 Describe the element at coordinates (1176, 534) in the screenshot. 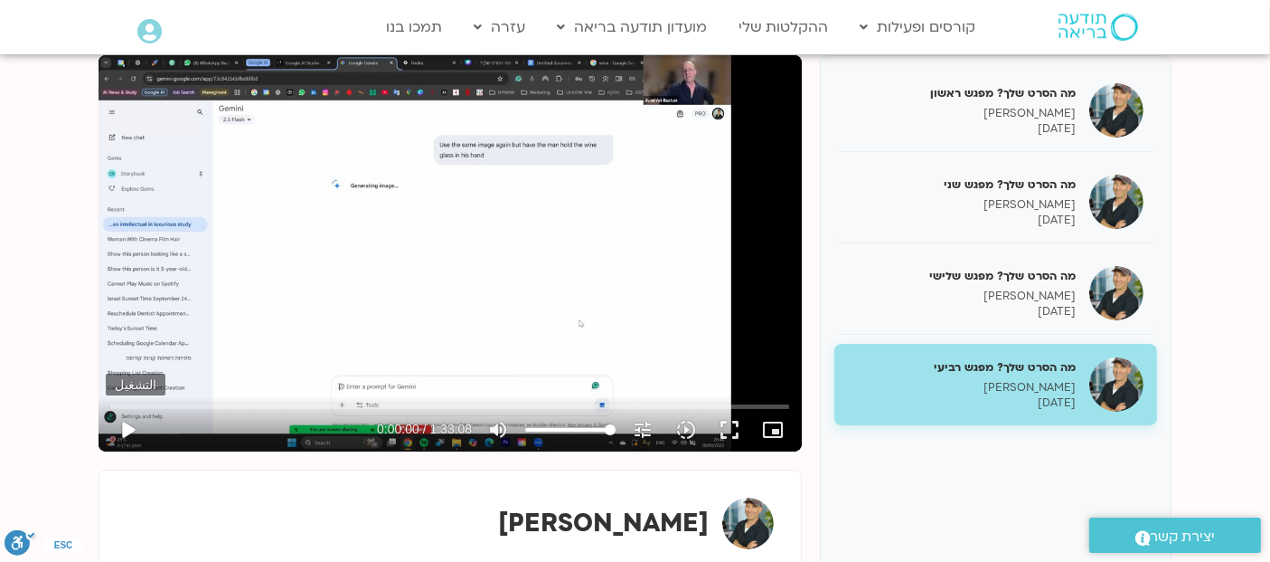

I see `a: יצירת קשר` at that location.